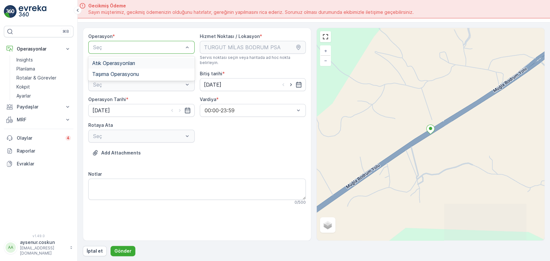 The image size is (550, 261). What do you see at coordinates (43, 96) in the screenshot?
I see `a: Ayarlar` at bounding box center [43, 96].